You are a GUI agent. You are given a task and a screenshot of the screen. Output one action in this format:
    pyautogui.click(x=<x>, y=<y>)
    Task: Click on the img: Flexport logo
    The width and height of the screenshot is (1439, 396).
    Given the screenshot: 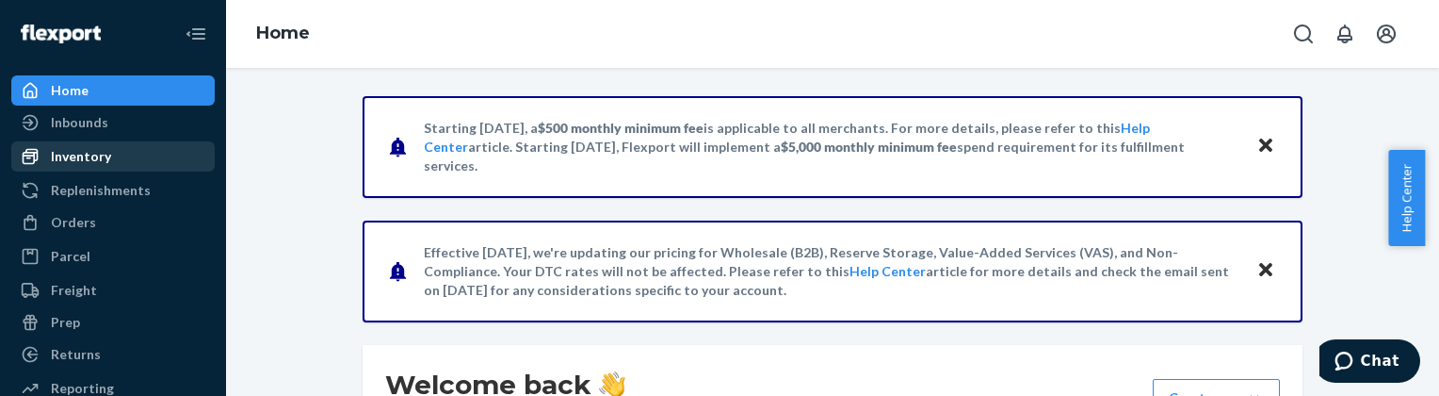 What is the action you would take?
    pyautogui.click(x=60, y=34)
    